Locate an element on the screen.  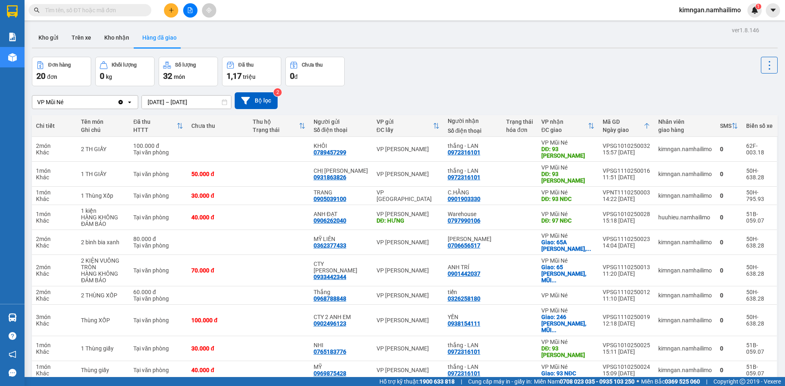
div: MỸ LIÊN is located at coordinates (341, 239).